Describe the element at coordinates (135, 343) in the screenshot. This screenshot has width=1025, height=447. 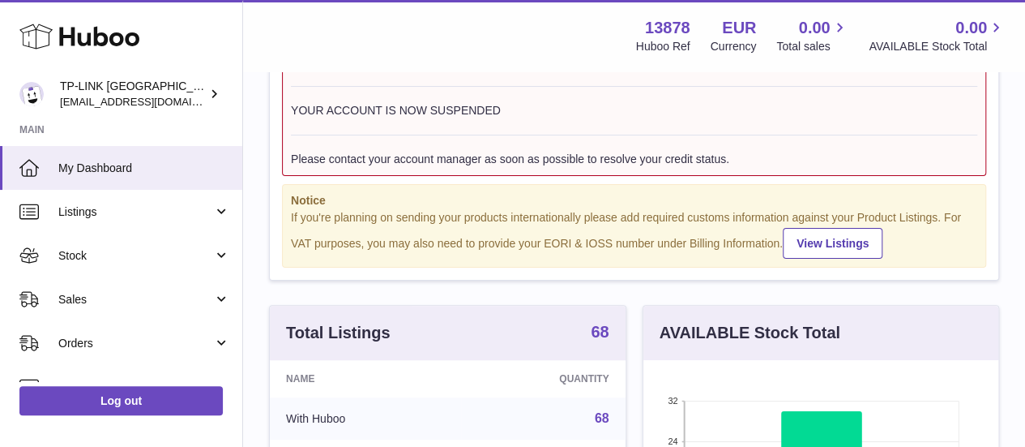
I see `span: Orders` at that location.